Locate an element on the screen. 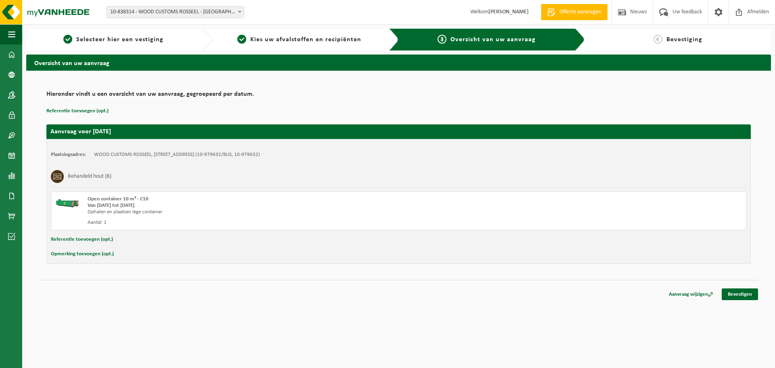  span: 4 is located at coordinates (658, 39).